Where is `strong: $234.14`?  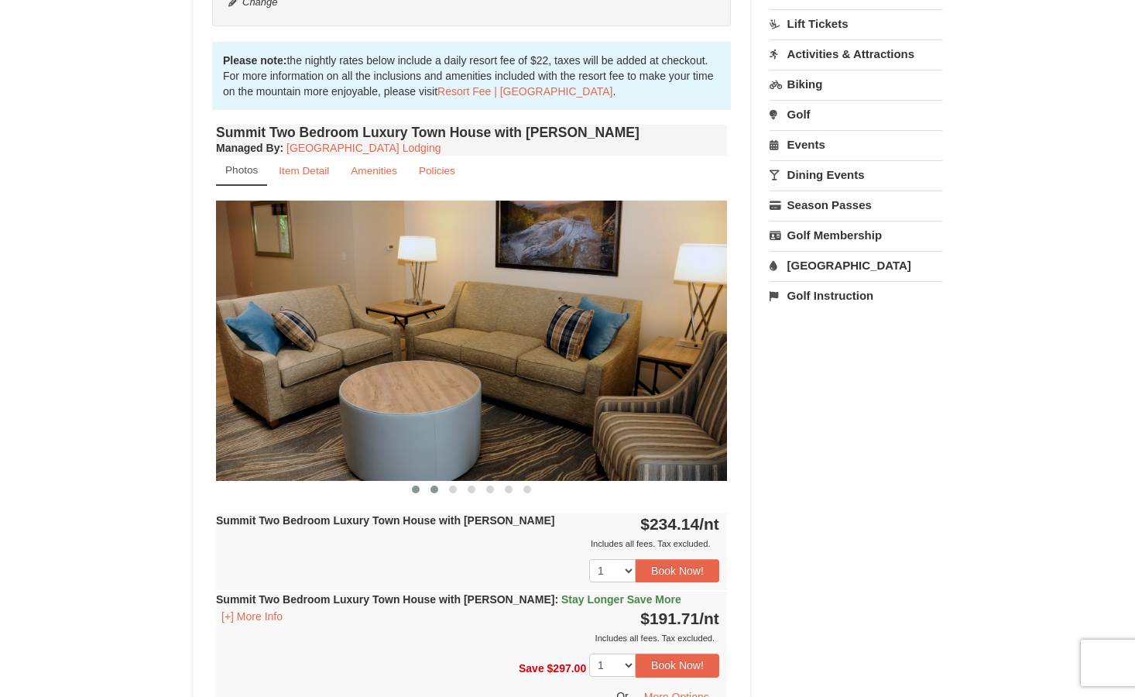
strong: $234.14 is located at coordinates (680, 523).